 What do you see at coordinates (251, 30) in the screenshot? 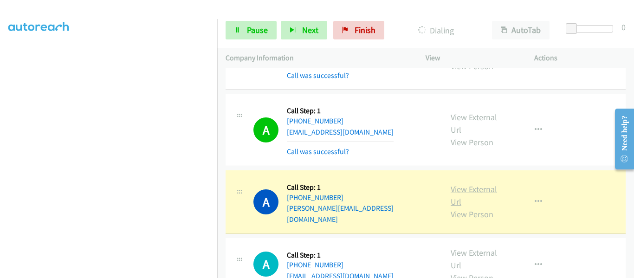
I see `a: Pause` at bounding box center [251, 30].